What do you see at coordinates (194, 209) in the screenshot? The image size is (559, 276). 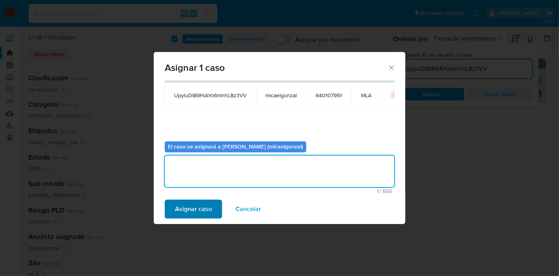 I see `span: Asignar caso` at bounding box center [194, 209].